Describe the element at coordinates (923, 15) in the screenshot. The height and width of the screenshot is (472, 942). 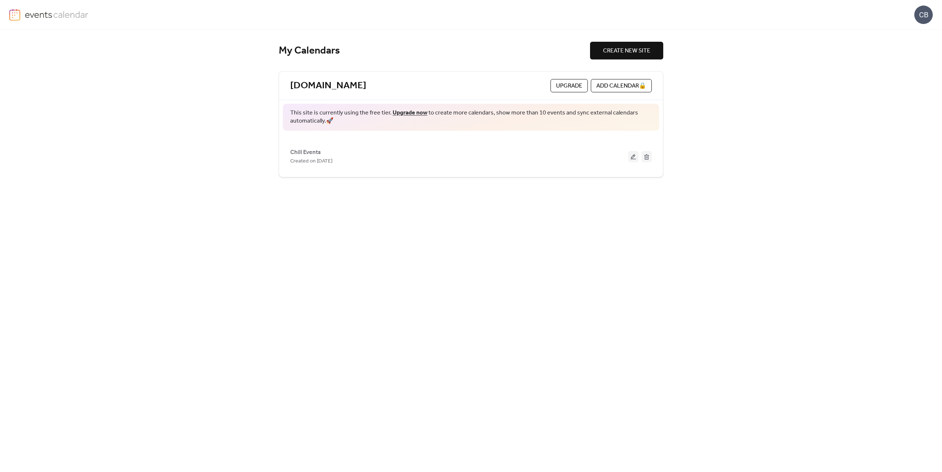
I see `div: CB` at that location.